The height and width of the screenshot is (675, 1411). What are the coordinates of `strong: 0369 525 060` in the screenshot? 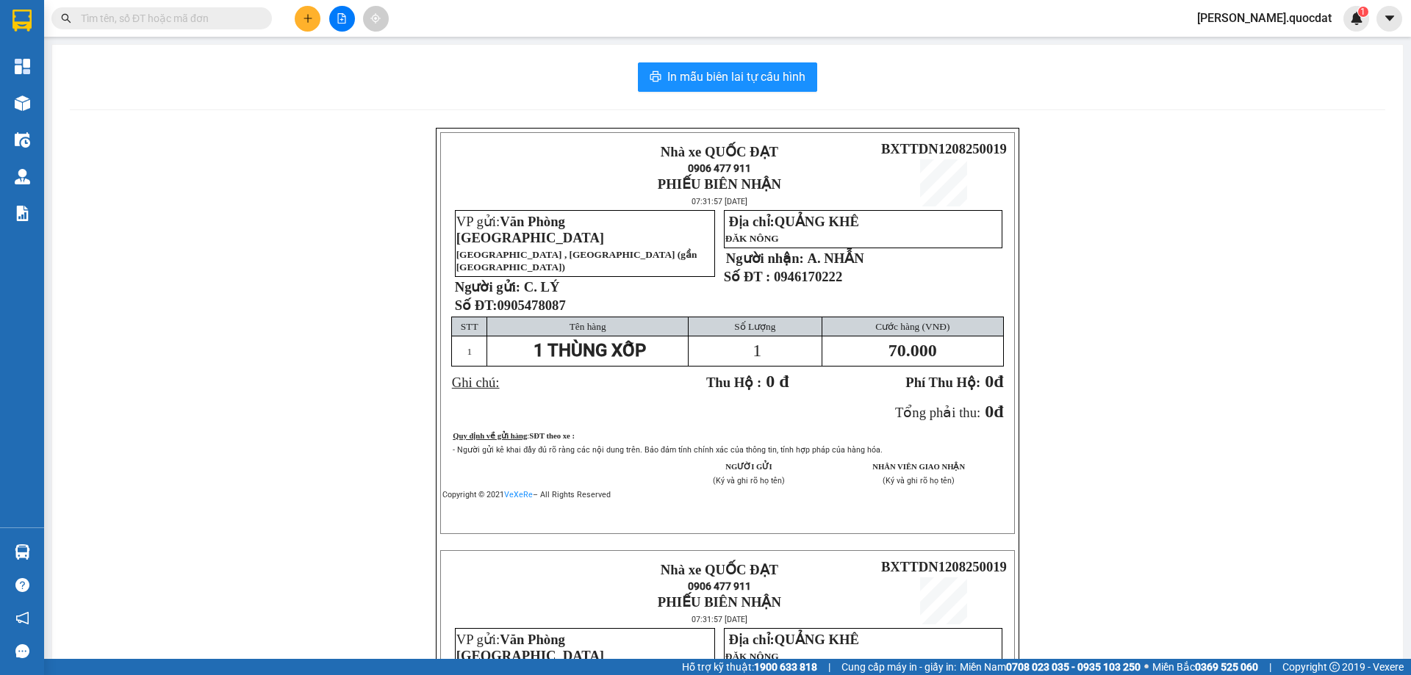 It's located at (1226, 667).